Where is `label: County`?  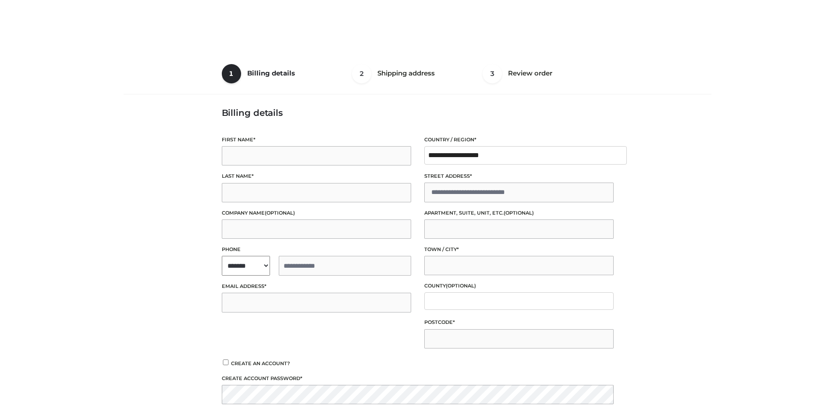 label: County is located at coordinates (519, 285).